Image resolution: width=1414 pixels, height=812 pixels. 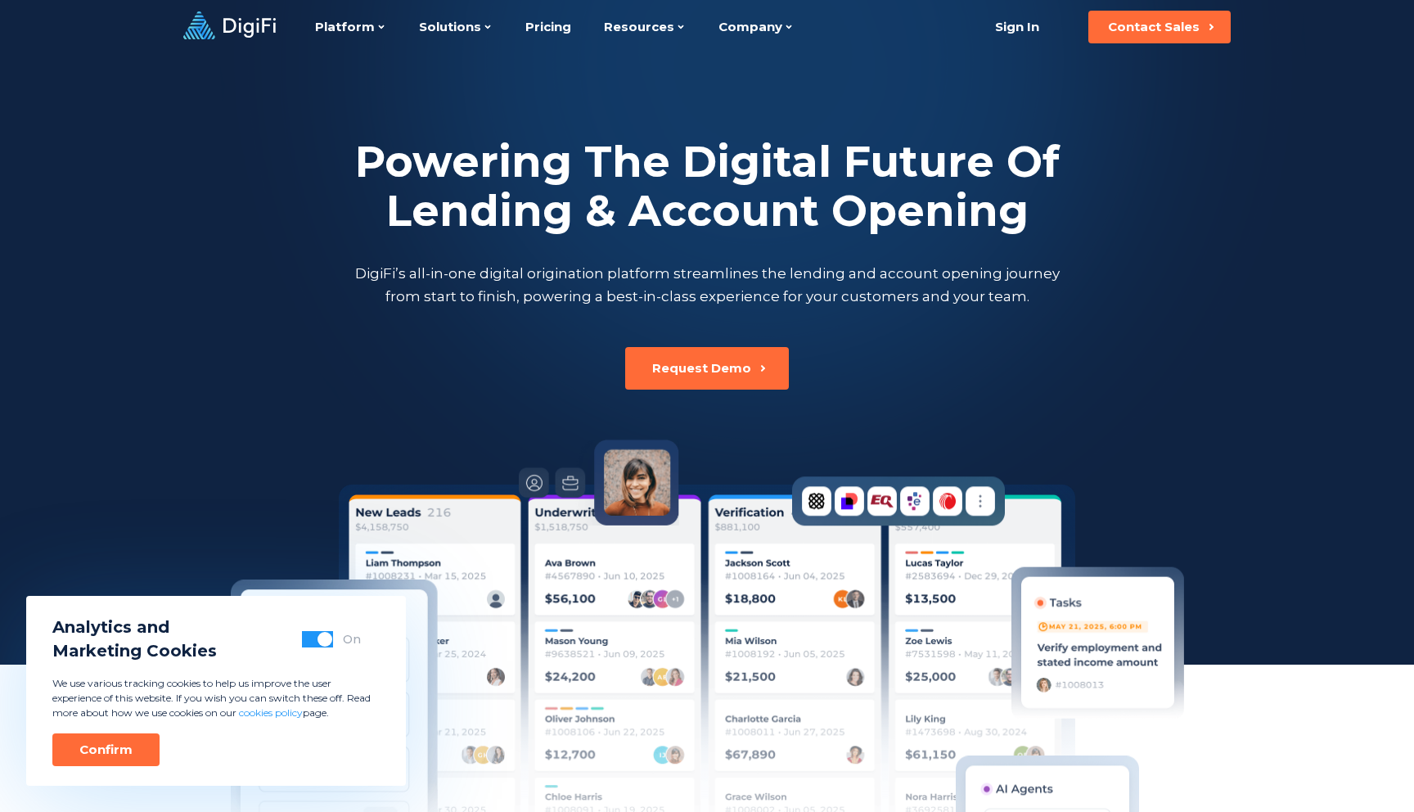 What do you see at coordinates (134, 627) in the screenshot?
I see `span: Analytics and` at bounding box center [134, 627].